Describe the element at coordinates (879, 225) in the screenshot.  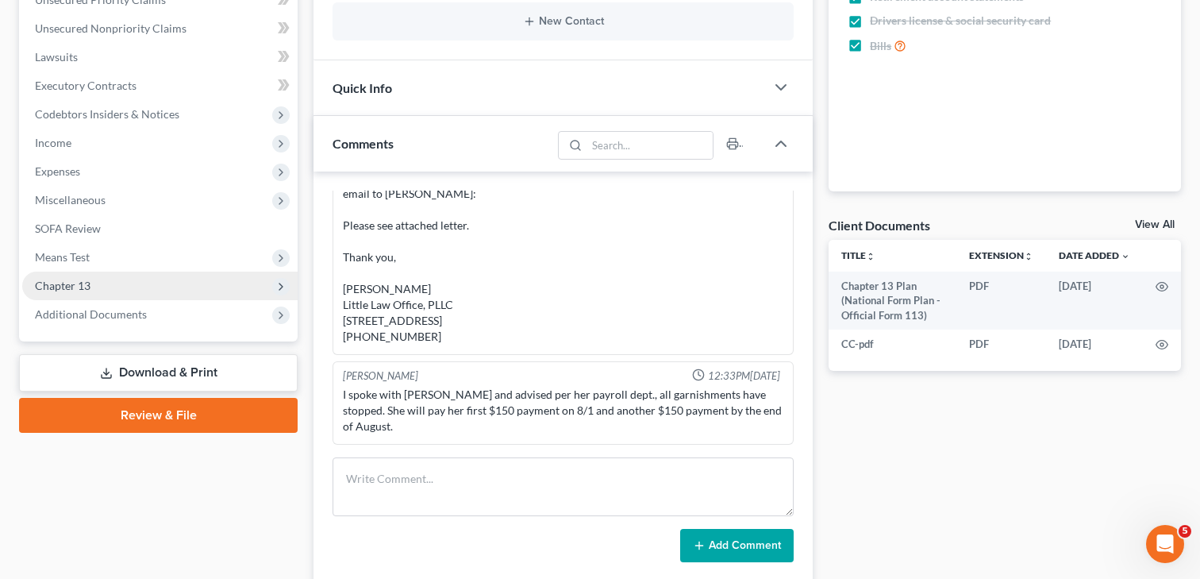
I see `div: Client Documents` at that location.